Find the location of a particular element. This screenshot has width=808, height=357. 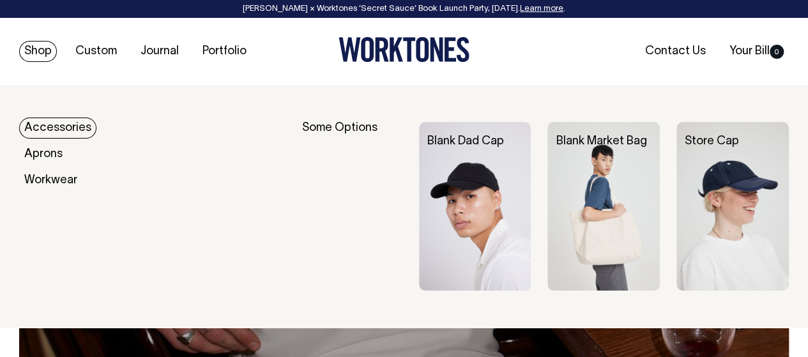

a: Aprons is located at coordinates (43, 154).